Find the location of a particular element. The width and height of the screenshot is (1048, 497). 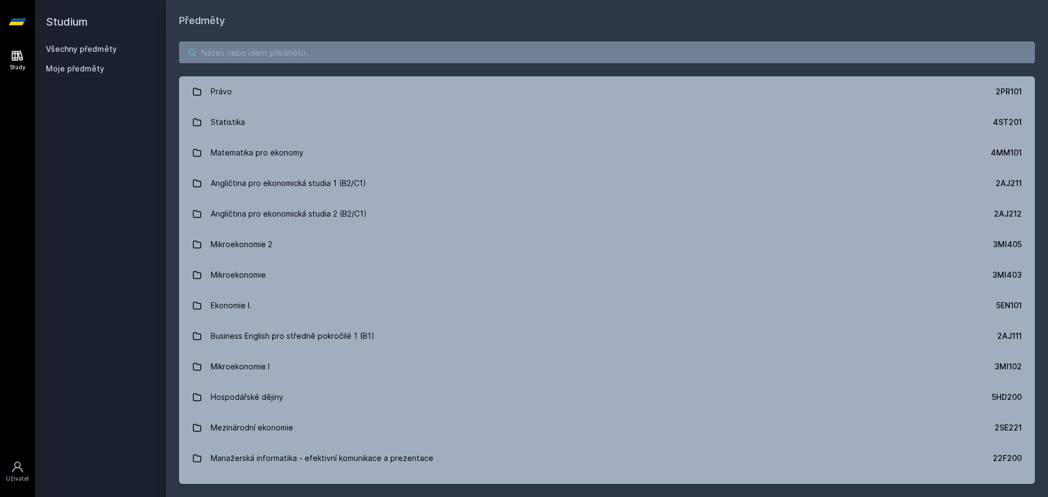

div: Mikroekonomie I is located at coordinates (240, 367).